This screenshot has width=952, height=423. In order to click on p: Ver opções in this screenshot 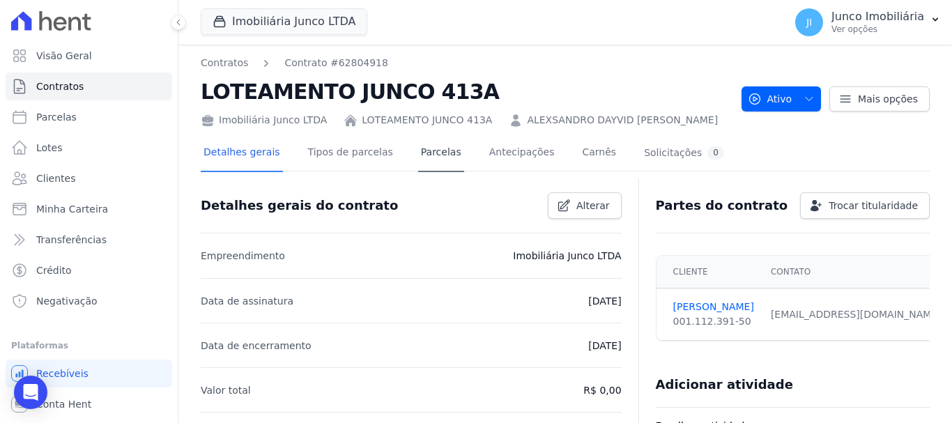, I will do `click(877, 29)`.